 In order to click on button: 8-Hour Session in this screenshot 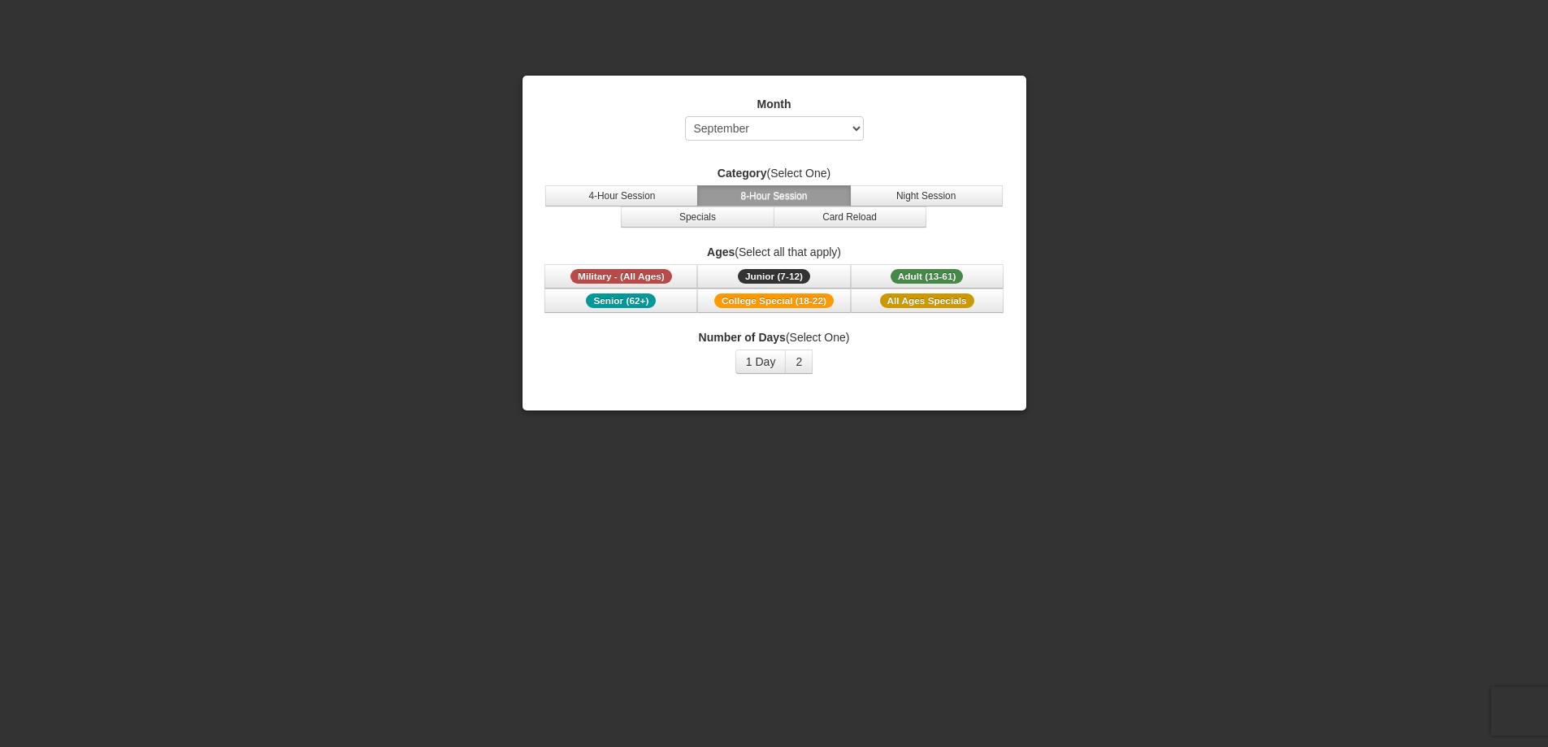, I will do `click(774, 196)`.